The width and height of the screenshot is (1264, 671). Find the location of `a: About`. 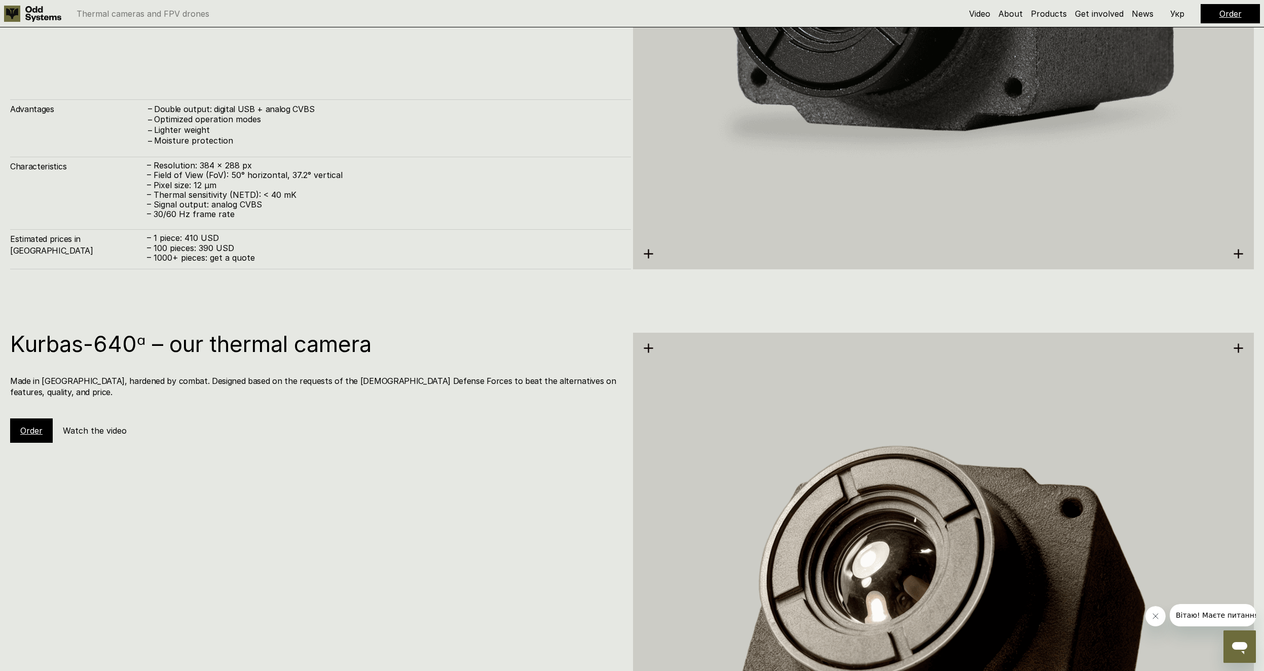

a: About is located at coordinates (1011, 14).